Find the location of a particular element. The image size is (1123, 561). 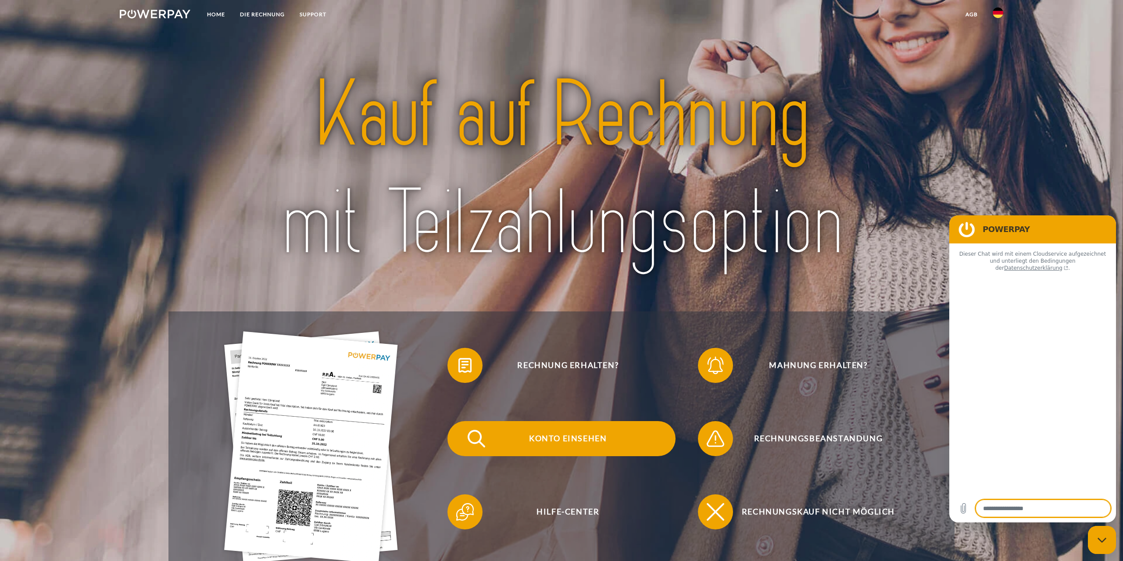

span: Rechnung erhalten? is located at coordinates (568, 365).